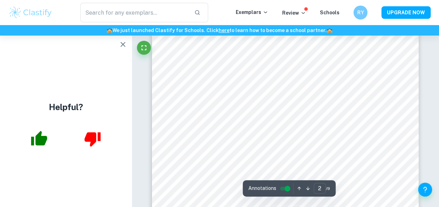 This screenshot has width=439, height=207. What do you see at coordinates (224, 30) in the screenshot?
I see `a: here` at bounding box center [224, 30].